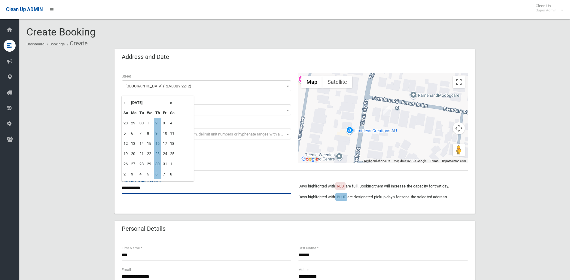 Image resolution: width=570 pixels, height=280 pixels. What do you see at coordinates (157, 113) in the screenshot?
I see `th: Th` at bounding box center [157, 113].